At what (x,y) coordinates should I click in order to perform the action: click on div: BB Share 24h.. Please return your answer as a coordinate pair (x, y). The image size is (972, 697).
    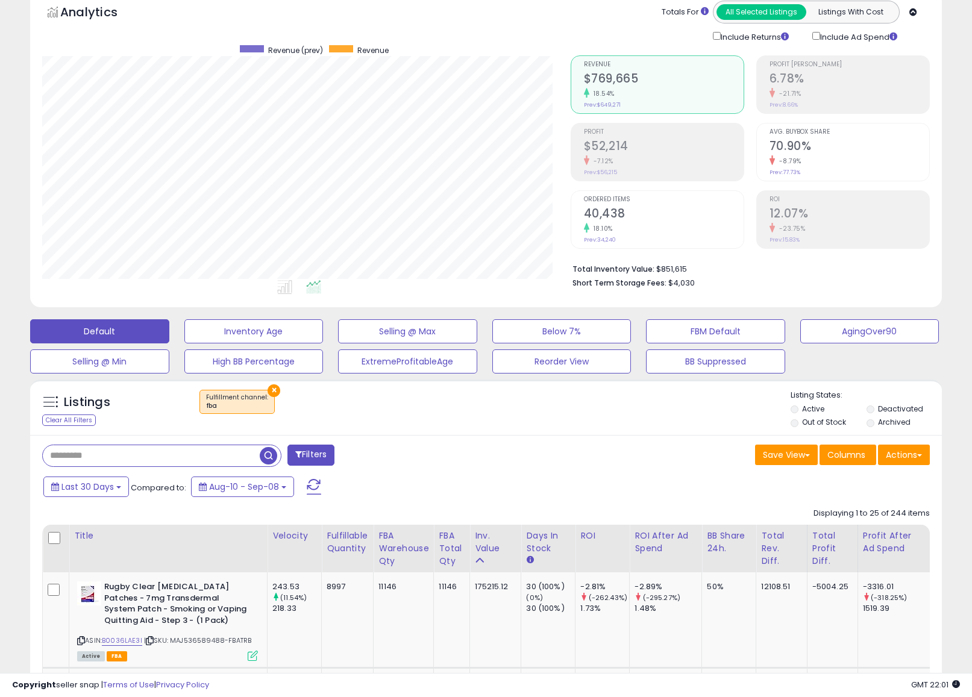
    Looking at the image, I should click on (729, 542).